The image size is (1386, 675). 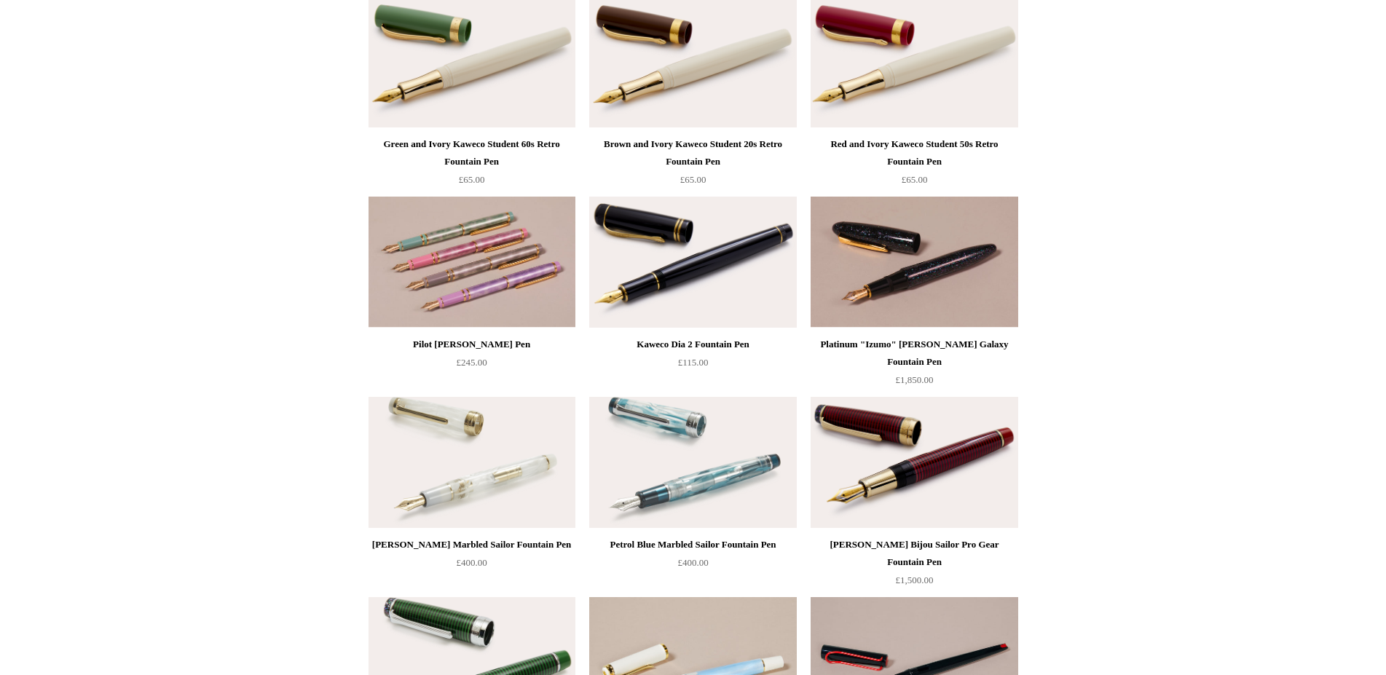 What do you see at coordinates (915, 380) in the screenshot?
I see `span: £1,850.00` at bounding box center [915, 380].